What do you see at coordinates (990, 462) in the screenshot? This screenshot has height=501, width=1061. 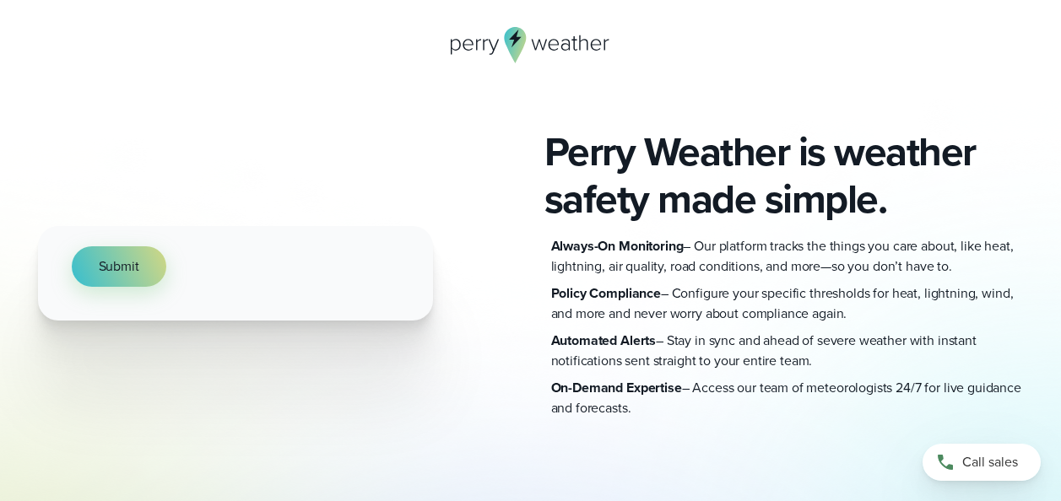 I see `span: Call sales` at bounding box center [990, 462].